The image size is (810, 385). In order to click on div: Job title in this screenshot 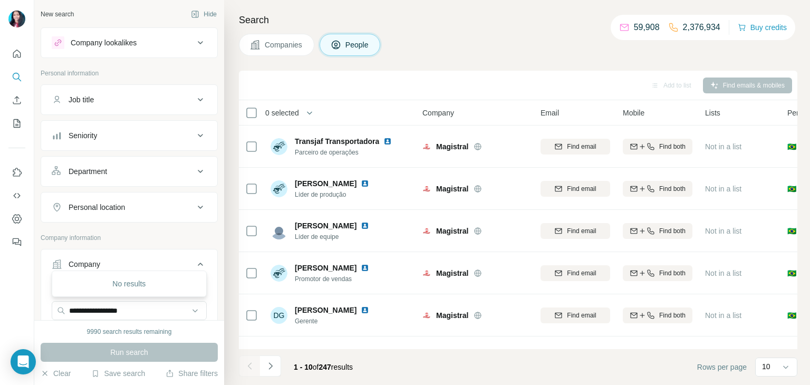, I will do `click(81, 100)`.